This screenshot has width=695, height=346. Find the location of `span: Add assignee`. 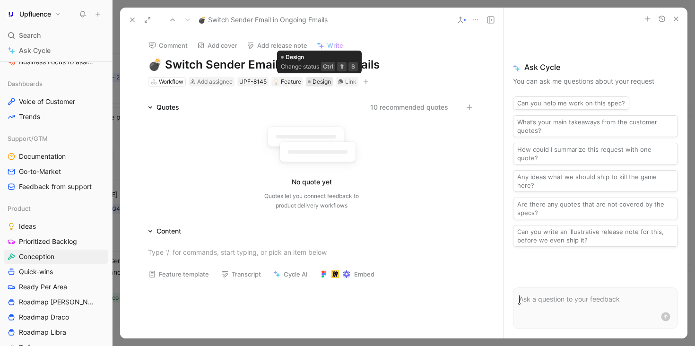

span: Add assignee is located at coordinates (215, 81).